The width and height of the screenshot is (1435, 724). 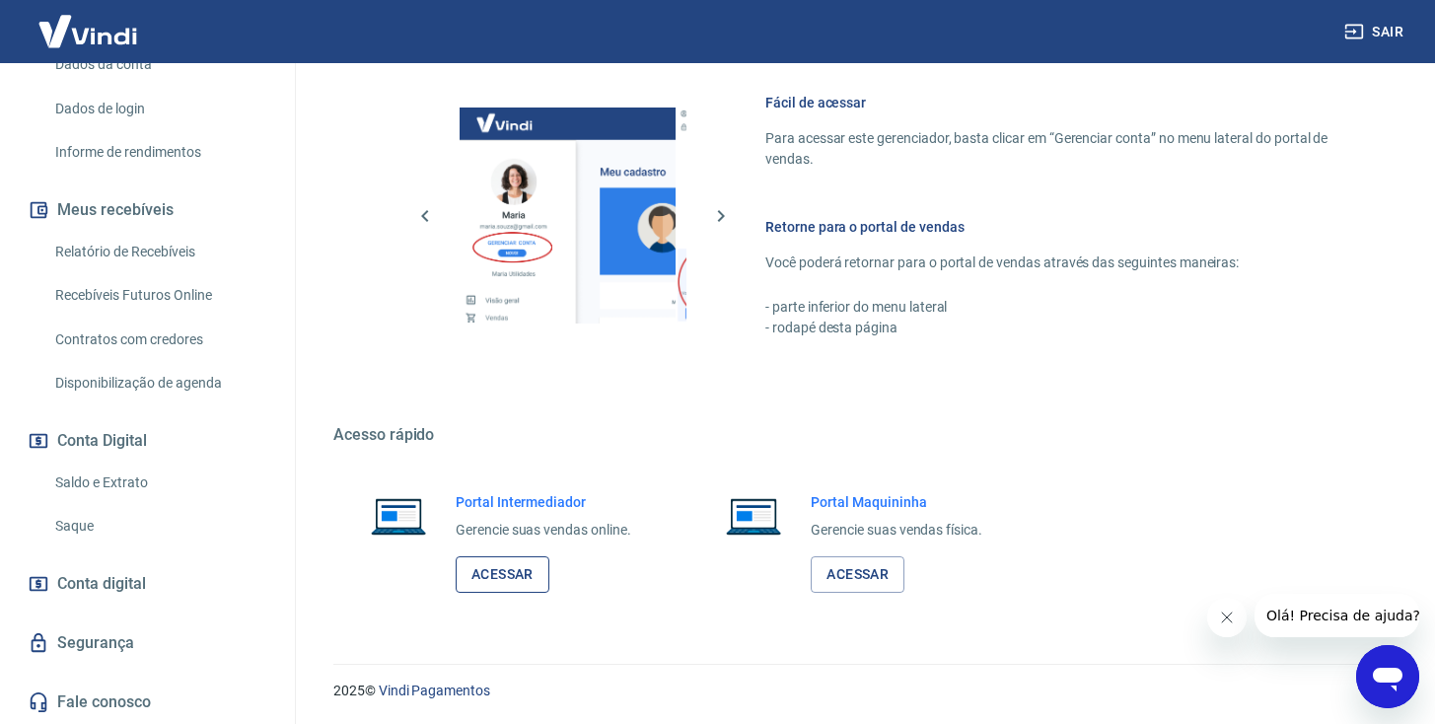 What do you see at coordinates (147, 643) in the screenshot?
I see `a: Segurança` at bounding box center [147, 643].